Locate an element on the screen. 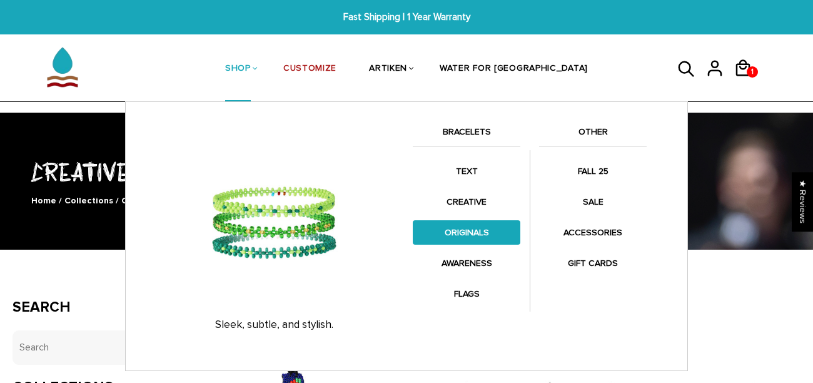 This screenshot has width=813, height=383. a: TEXT is located at coordinates (466, 171).